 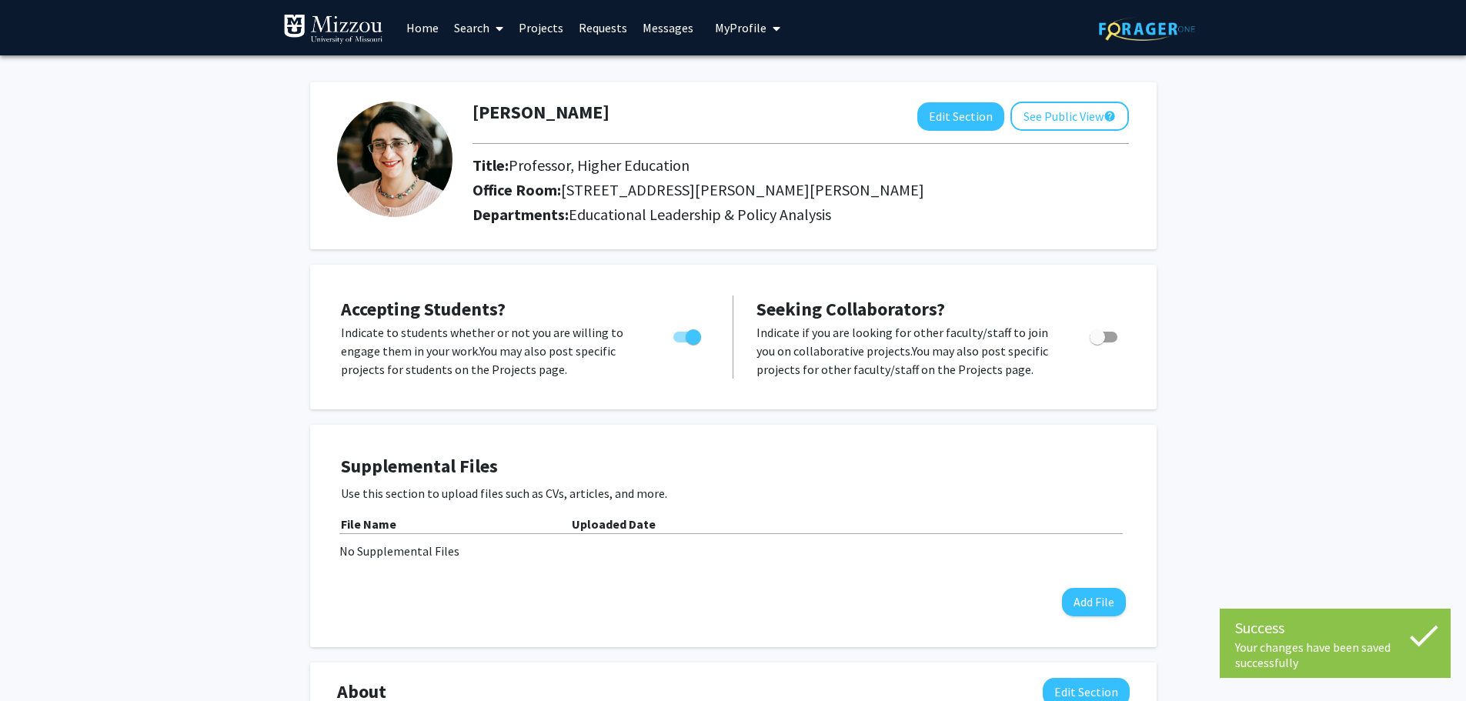 I want to click on a: Search, so click(x=479, y=28).